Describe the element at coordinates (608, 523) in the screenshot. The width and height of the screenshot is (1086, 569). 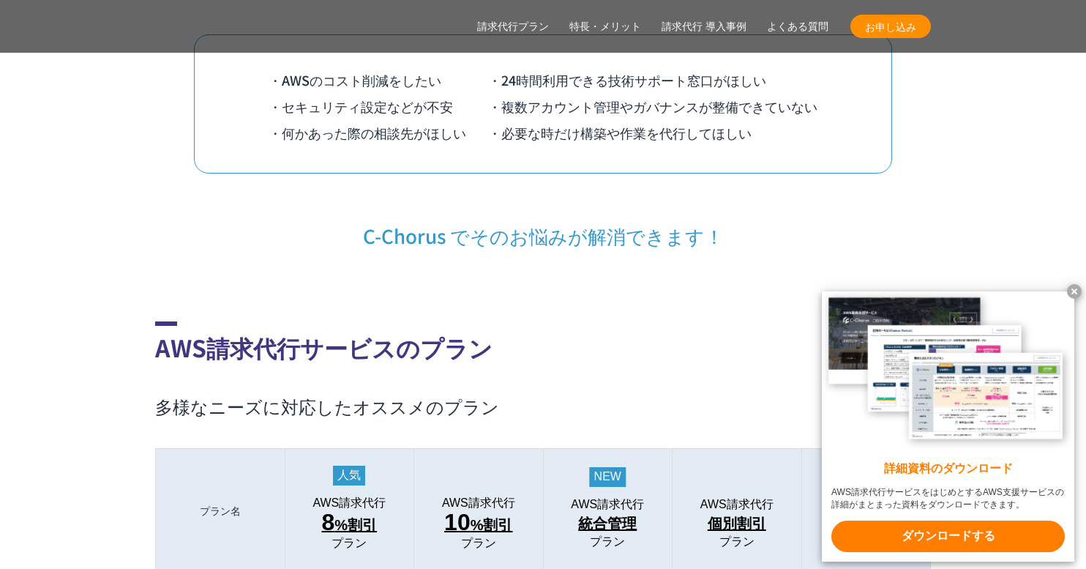
I see `a: AWS請求代行 統合管理プラン` at that location.